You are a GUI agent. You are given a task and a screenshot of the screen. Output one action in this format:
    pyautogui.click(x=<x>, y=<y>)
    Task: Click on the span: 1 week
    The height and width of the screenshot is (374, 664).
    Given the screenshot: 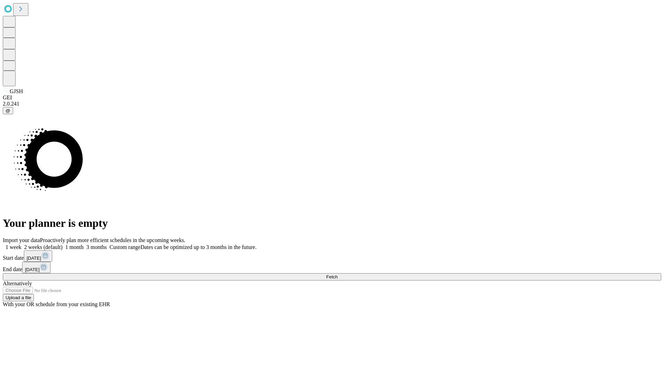 What is the action you would take?
    pyautogui.click(x=13, y=247)
    